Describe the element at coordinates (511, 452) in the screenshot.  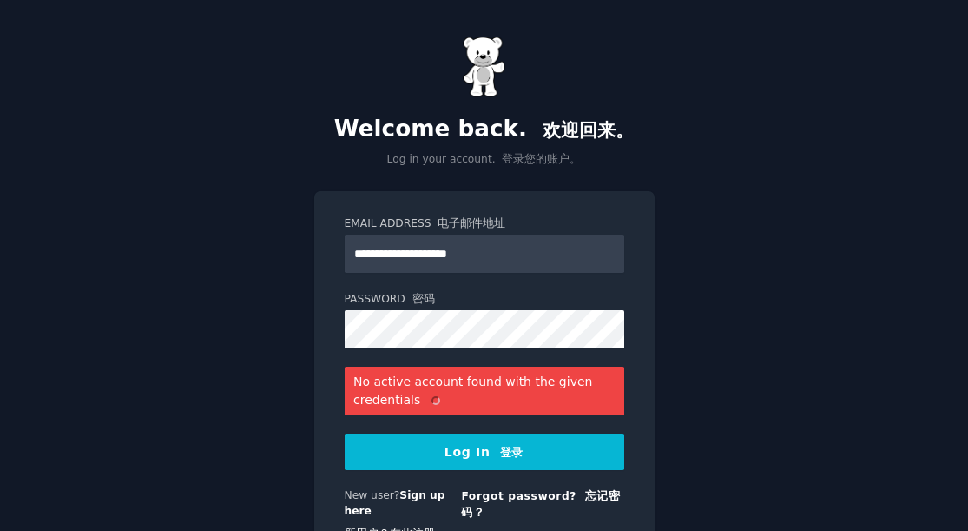
I see `font: 登录` at that location.